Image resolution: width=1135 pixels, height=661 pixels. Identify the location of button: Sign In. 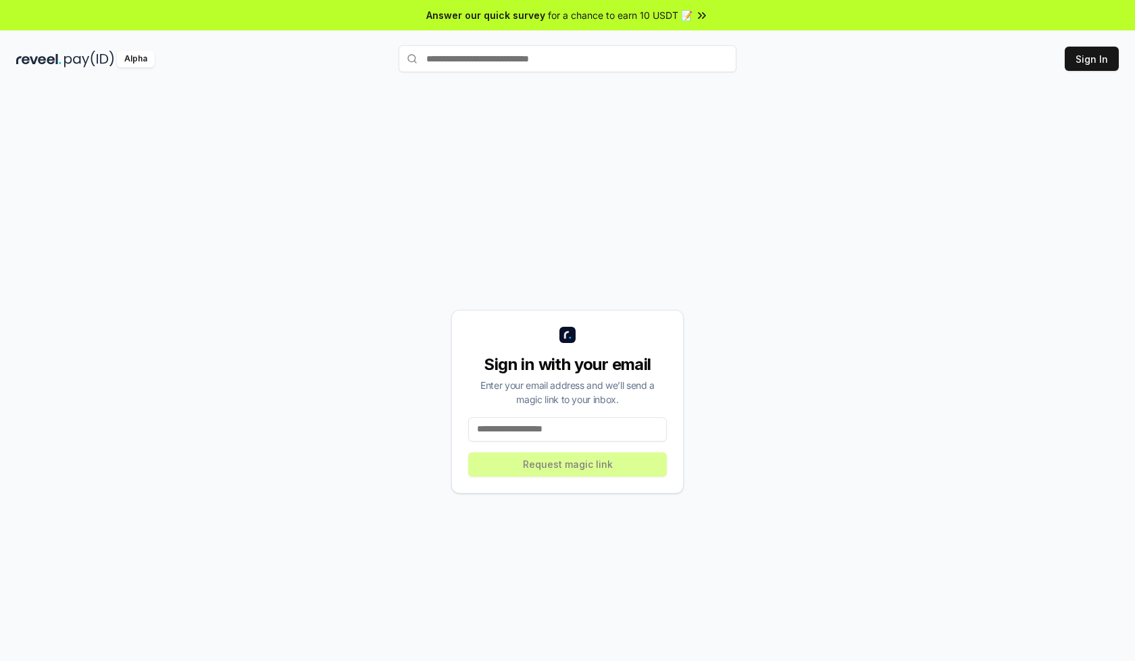
(1091, 59).